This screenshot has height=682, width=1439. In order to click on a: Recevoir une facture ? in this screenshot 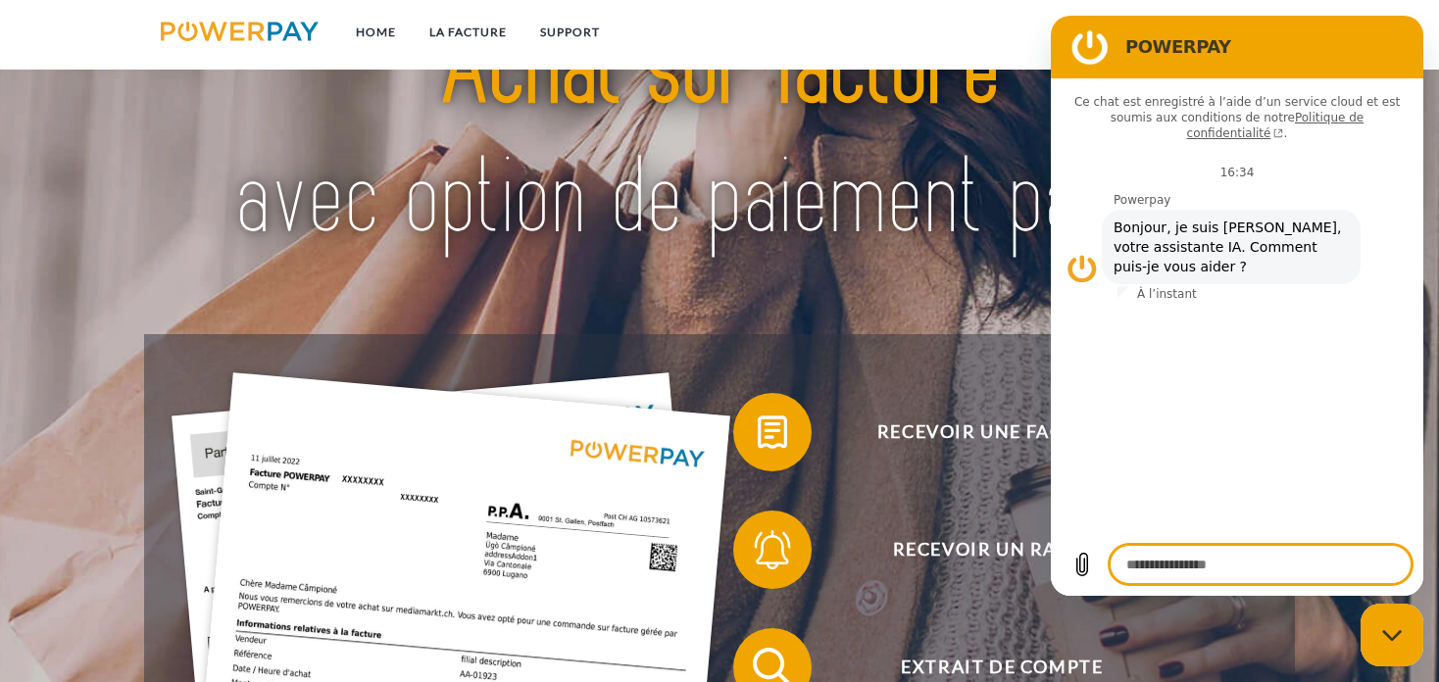, I will do `click(988, 432)`.